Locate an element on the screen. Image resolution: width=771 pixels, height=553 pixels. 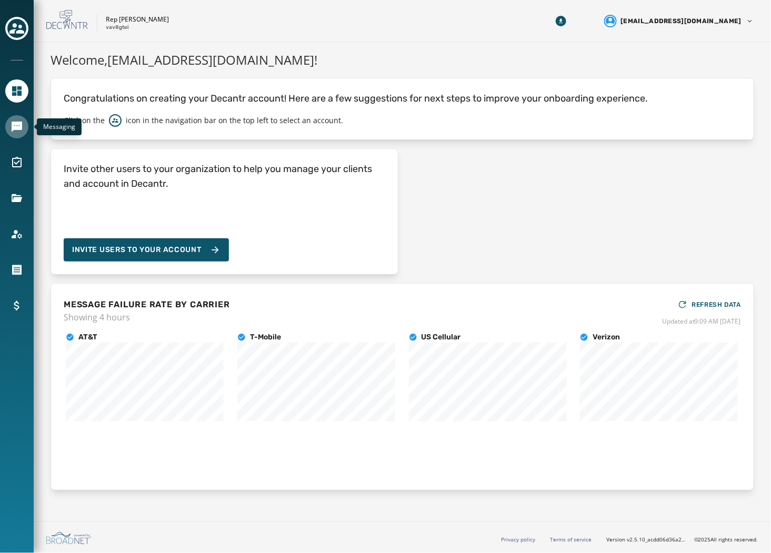
span: REFRESH DATA is located at coordinates (716, 305).